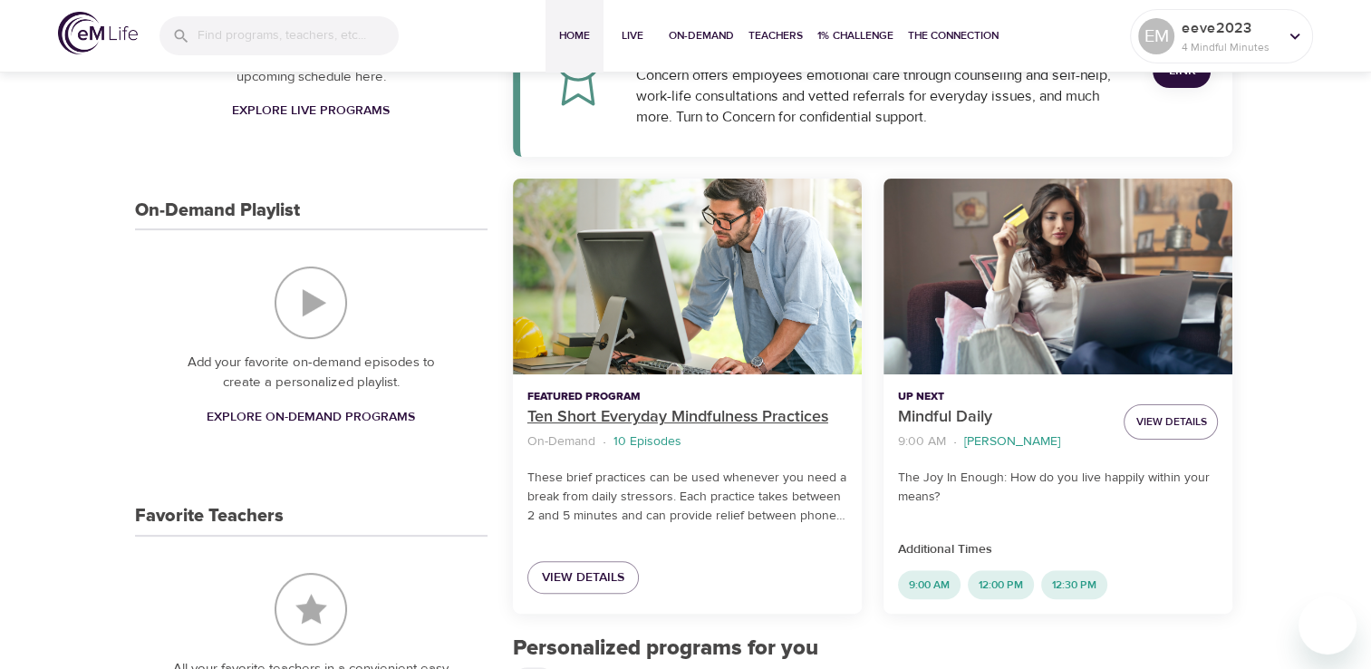  What do you see at coordinates (633, 35) in the screenshot?
I see `span: Live` at bounding box center [633, 35].